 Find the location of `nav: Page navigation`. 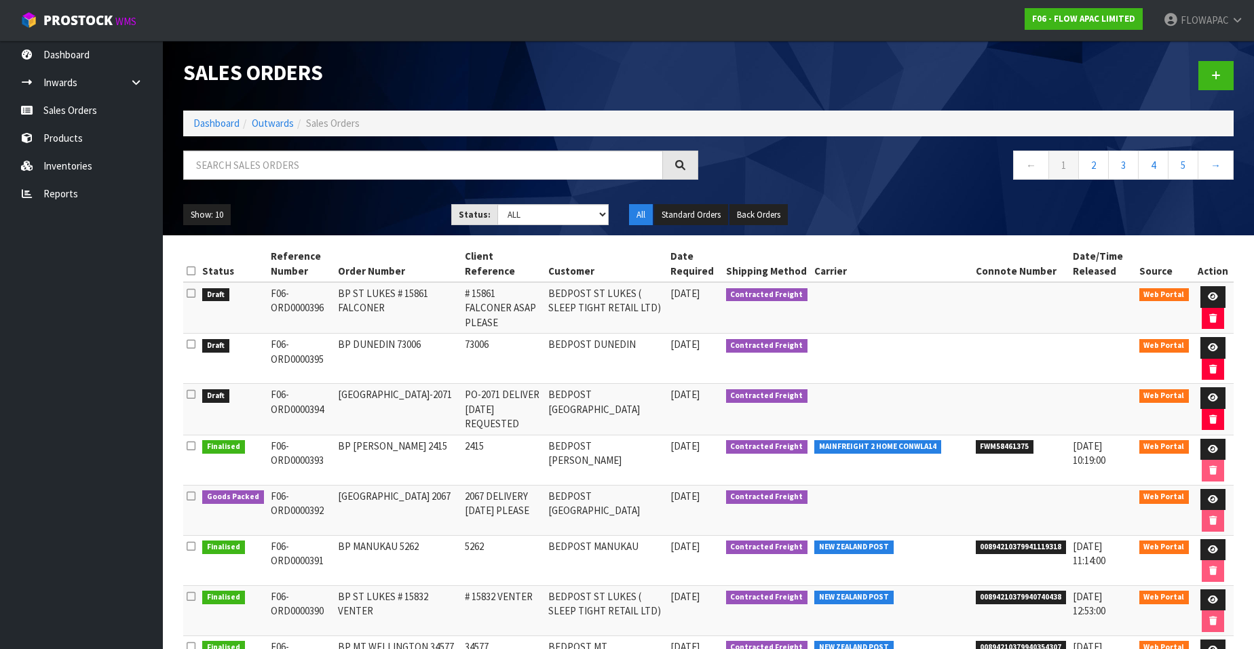

nav: Page navigation is located at coordinates (976, 167).